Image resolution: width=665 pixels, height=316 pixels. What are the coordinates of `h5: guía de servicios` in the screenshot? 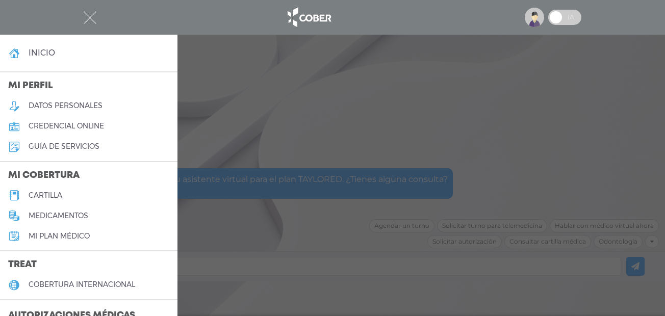 It's located at (64, 146).